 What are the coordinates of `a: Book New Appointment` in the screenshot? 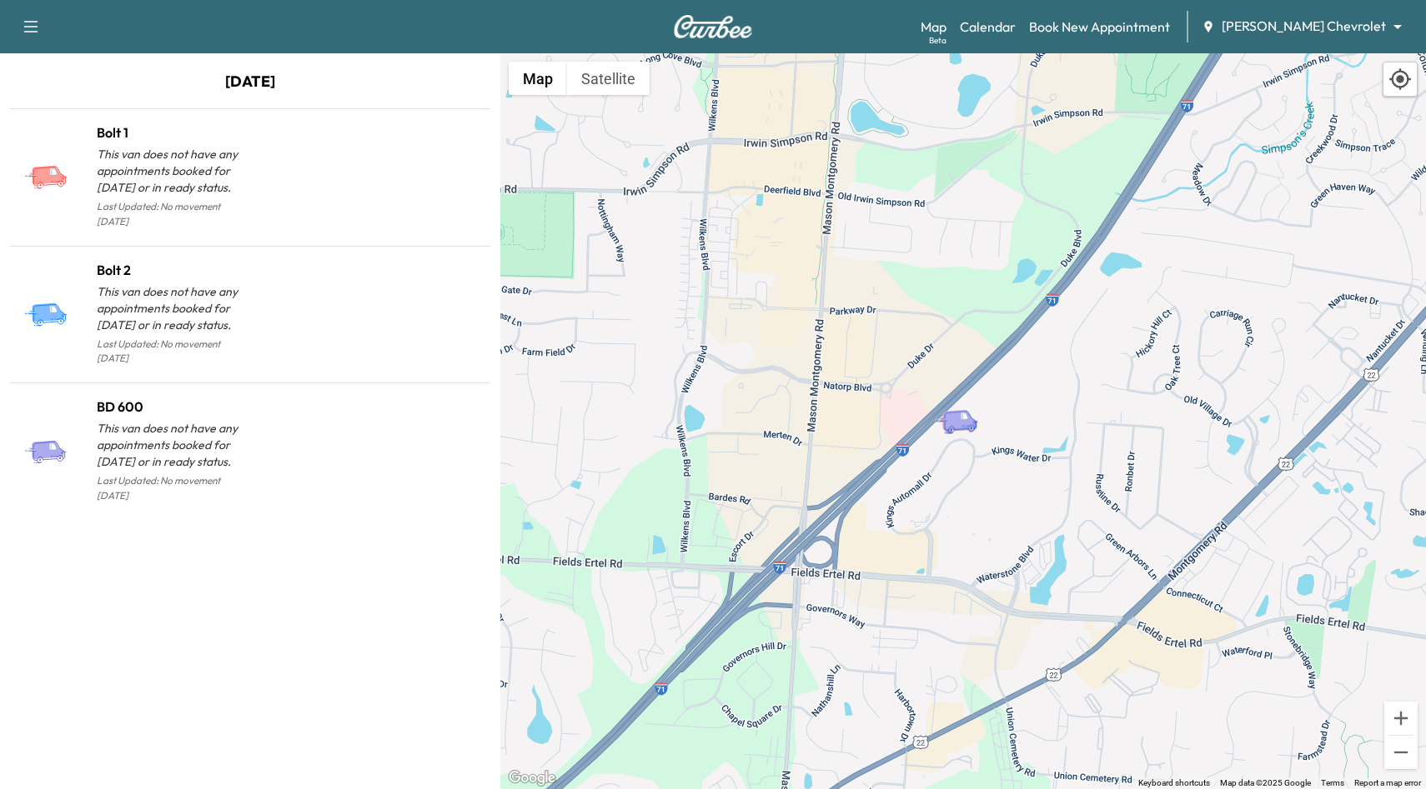 It's located at (1099, 27).